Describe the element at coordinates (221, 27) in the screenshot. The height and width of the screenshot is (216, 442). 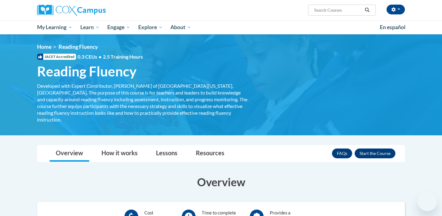
I see `div: Main menu` at that location.